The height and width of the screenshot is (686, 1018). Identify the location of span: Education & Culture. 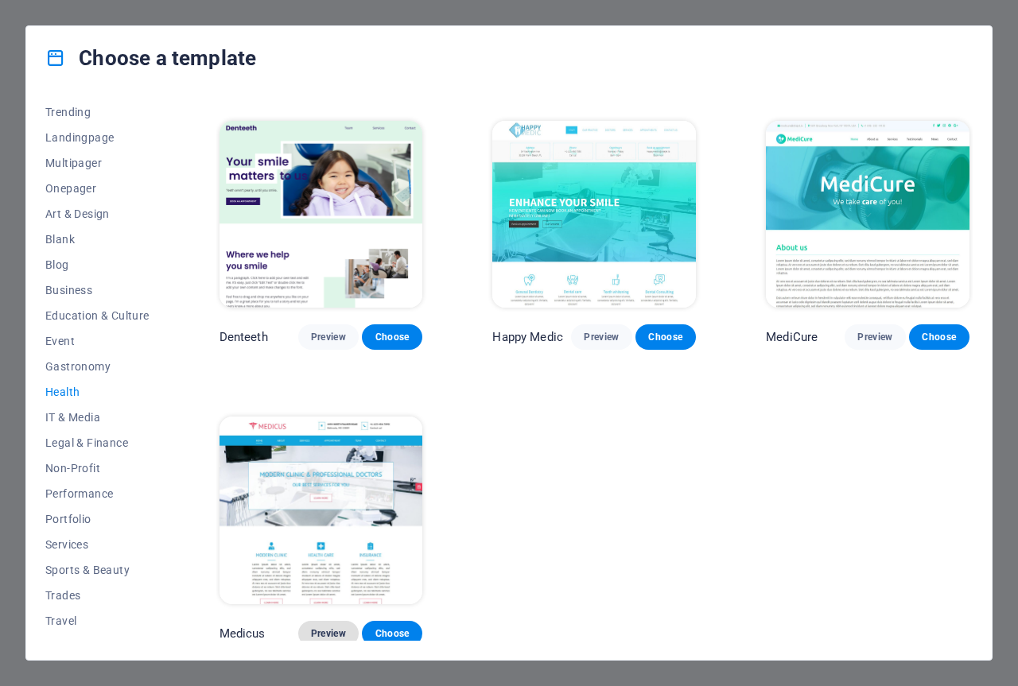
(97, 316).